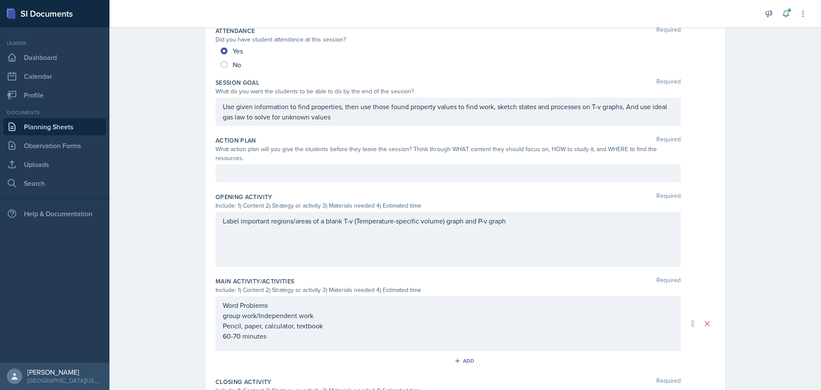 This screenshot has height=390, width=821. Describe the element at coordinates (448, 112) in the screenshot. I see `p: Use given information to find properties, then use those found property values to find work, sket...` at that location.